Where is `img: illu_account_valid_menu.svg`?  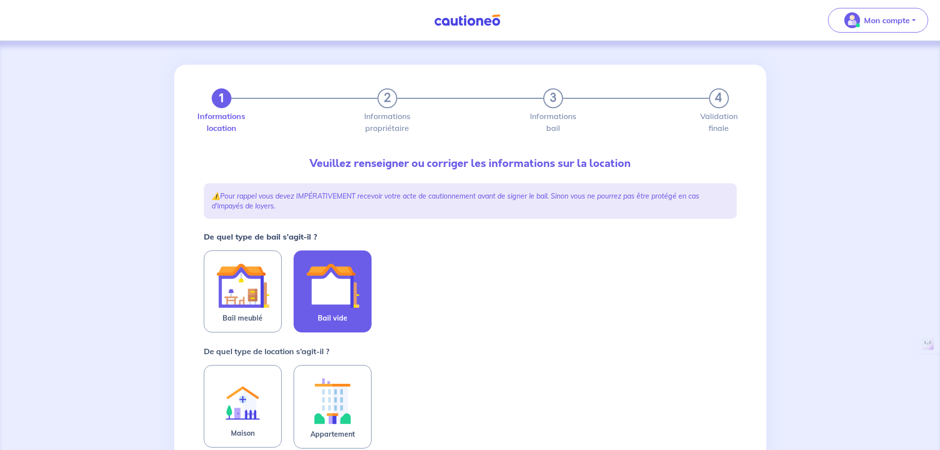
img: illu_account_valid_menu.svg is located at coordinates (853, 20).